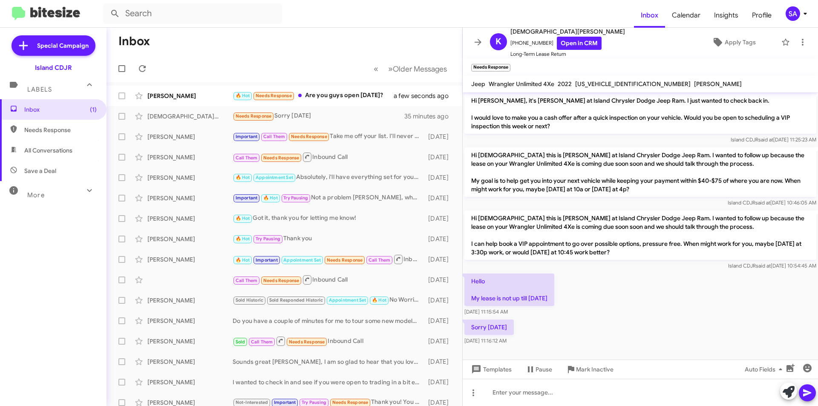 This screenshot has width=818, height=406. What do you see at coordinates (328, 239) in the screenshot?
I see `div: Thank you` at bounding box center [328, 239].